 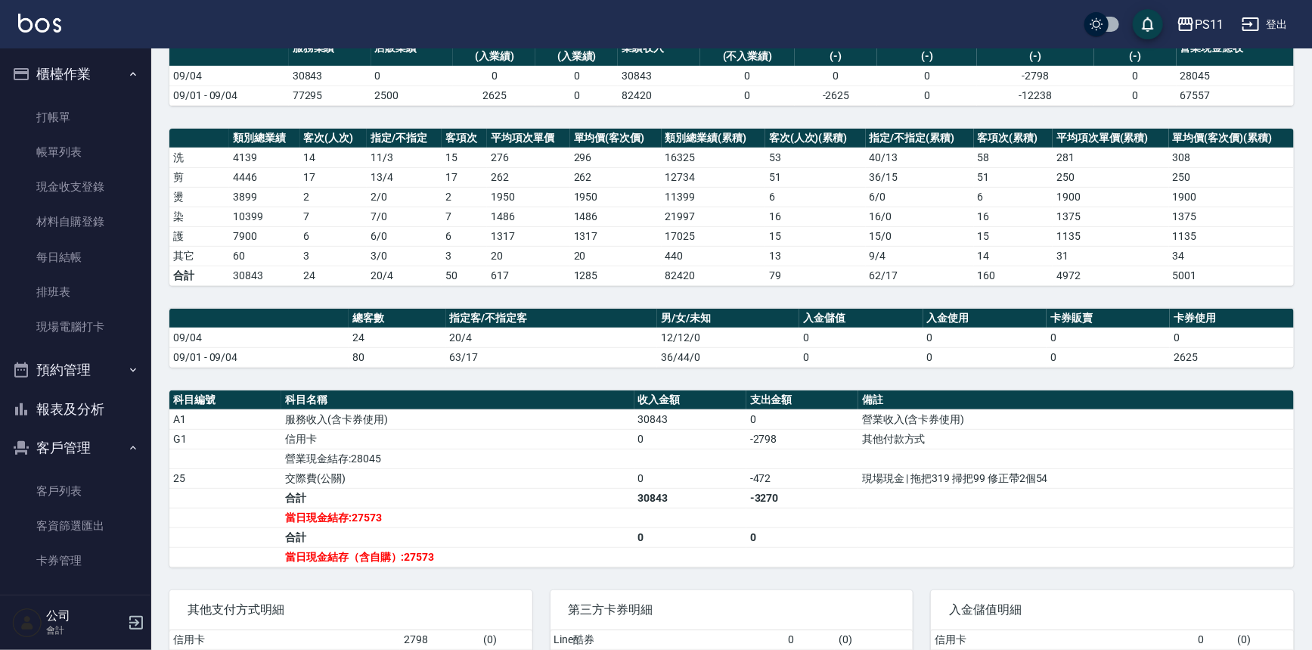 I want to click on p: 會計, so click(x=85, y=630).